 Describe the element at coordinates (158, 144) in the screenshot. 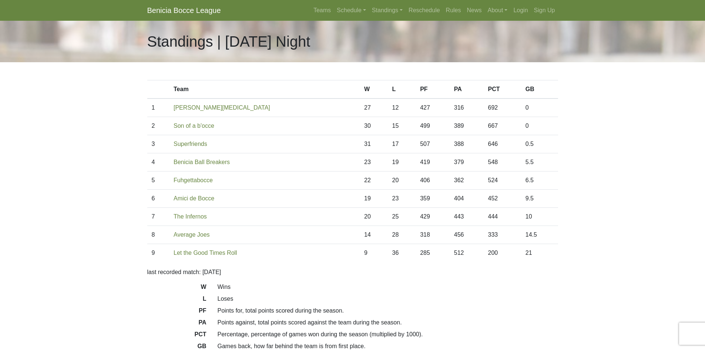

I see `td: 3` at that location.